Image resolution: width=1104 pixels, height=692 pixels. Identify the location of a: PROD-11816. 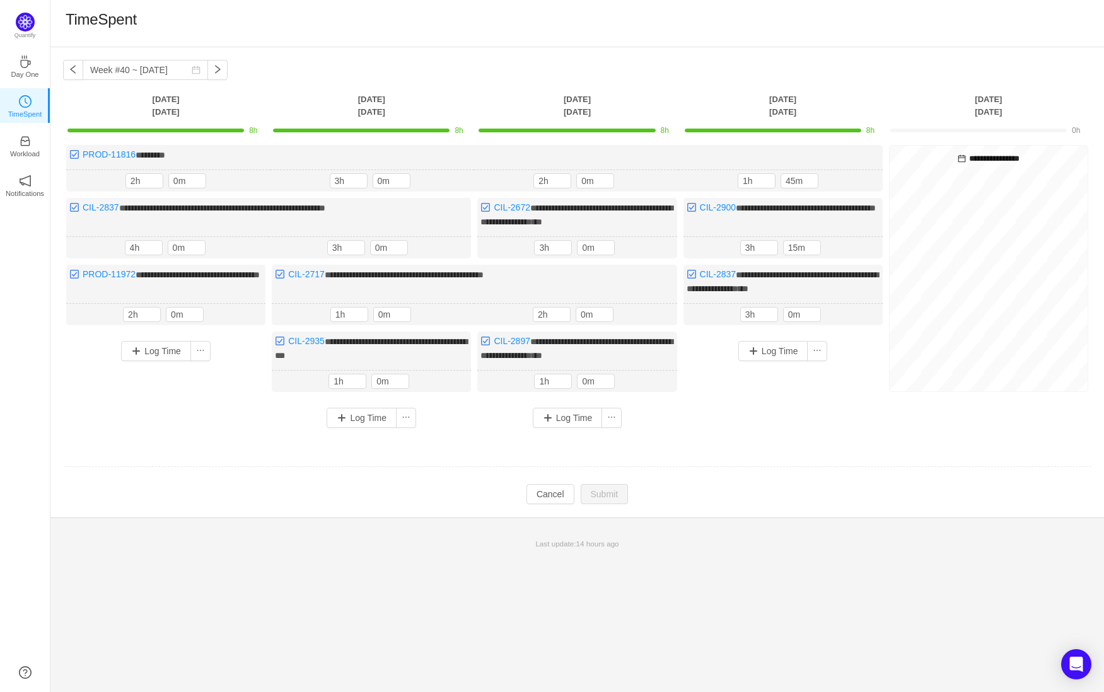
(109, 154).